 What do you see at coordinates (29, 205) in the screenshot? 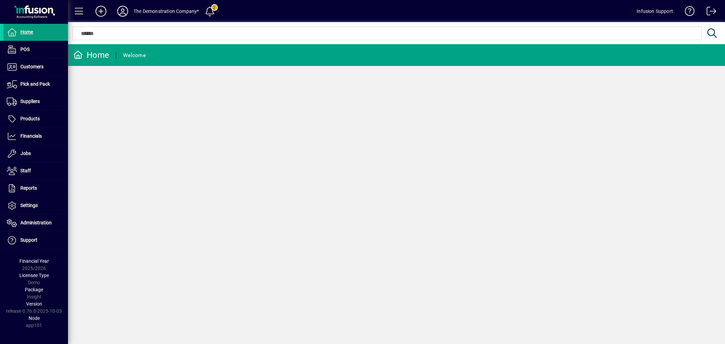
I see `span: Settings` at bounding box center [29, 205].